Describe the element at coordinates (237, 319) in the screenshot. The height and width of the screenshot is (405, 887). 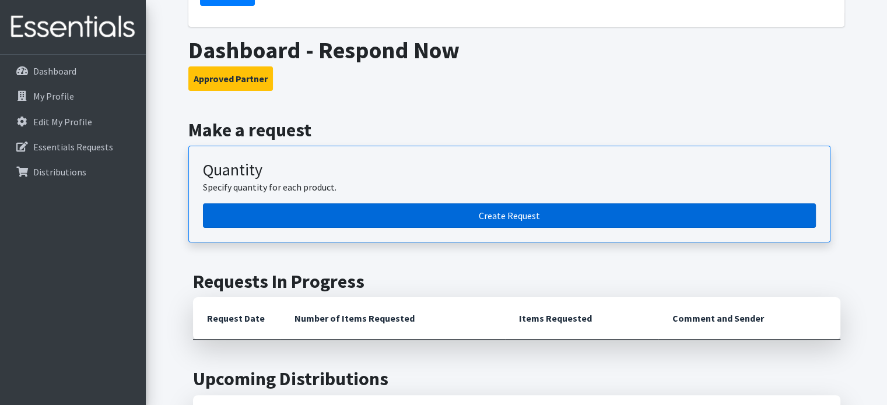
I see `th: Request Date` at that location.